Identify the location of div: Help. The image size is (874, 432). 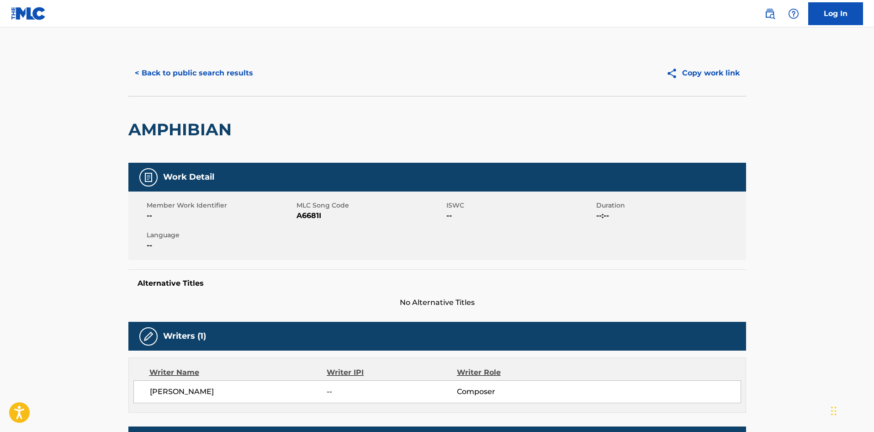
(793, 14).